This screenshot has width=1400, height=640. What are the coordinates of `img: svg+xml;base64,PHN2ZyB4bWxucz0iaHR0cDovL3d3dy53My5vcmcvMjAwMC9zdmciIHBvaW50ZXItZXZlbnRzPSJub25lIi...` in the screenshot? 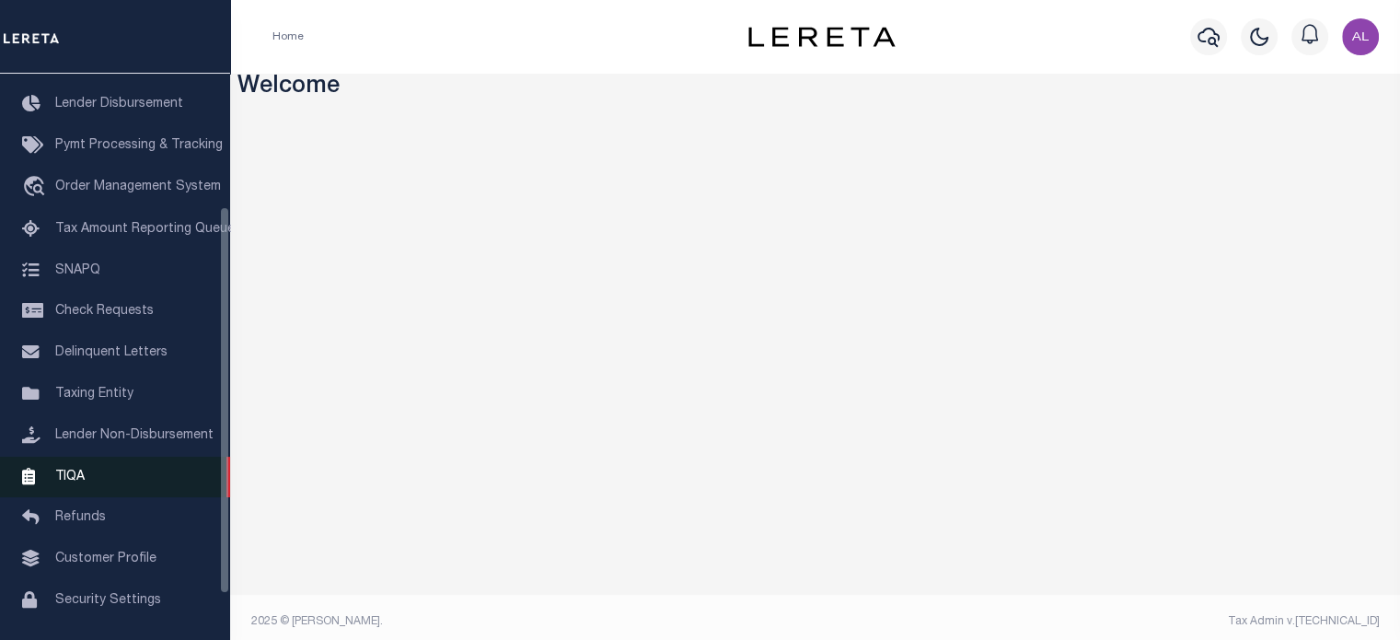 It's located at (1360, 37).